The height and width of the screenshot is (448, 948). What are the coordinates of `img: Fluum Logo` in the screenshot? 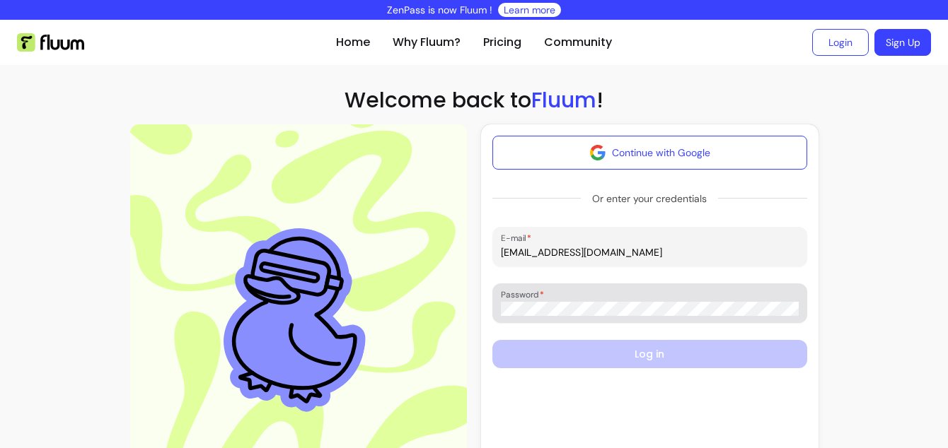 It's located at (50, 42).